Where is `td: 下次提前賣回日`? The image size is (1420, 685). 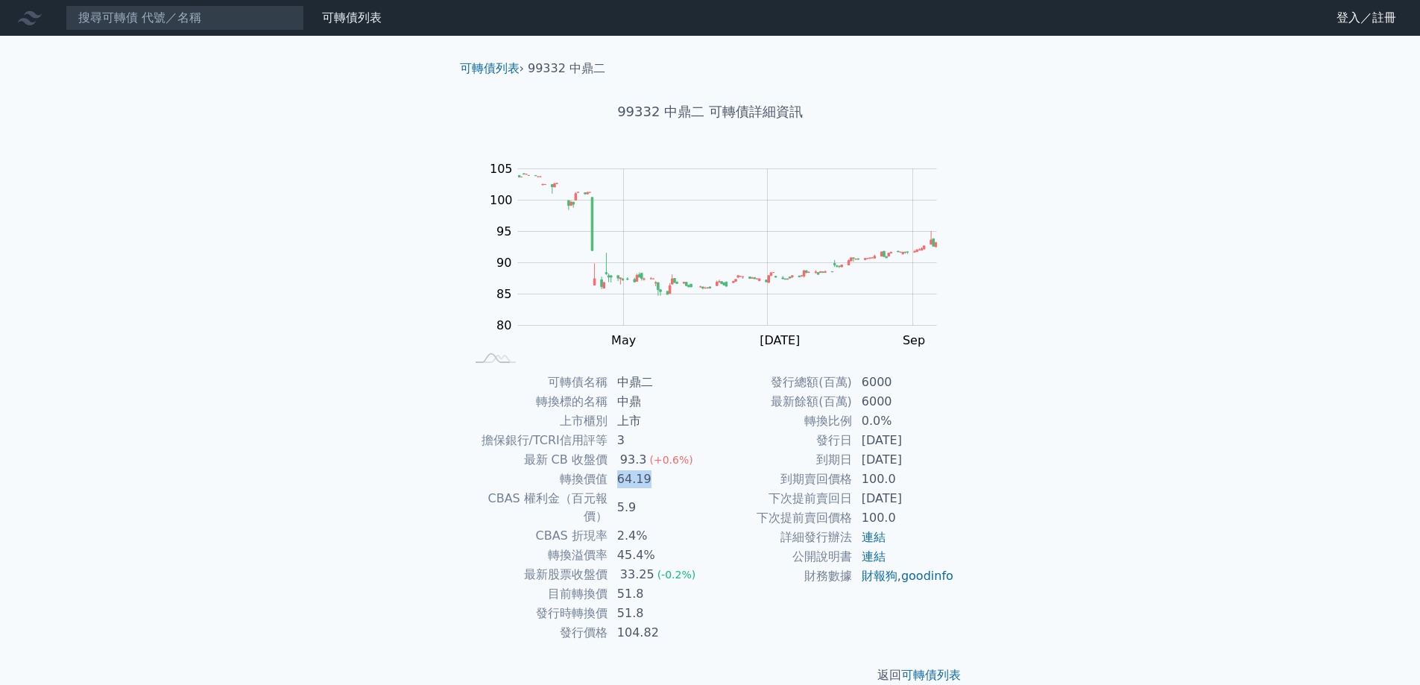
td: 下次提前賣回日 is located at coordinates (781, 499).